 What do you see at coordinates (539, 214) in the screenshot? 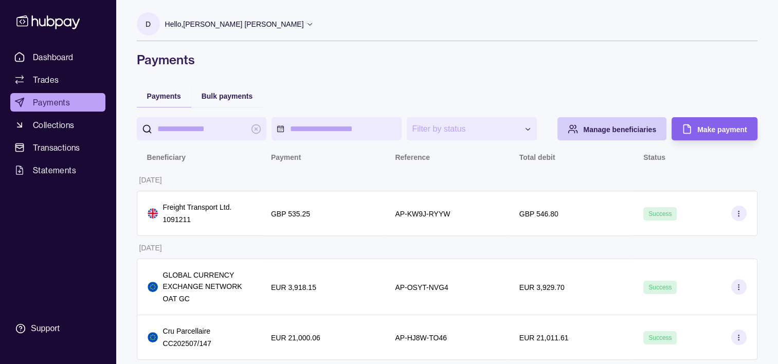
I see `p: GBP 546.80` at bounding box center [539, 214].